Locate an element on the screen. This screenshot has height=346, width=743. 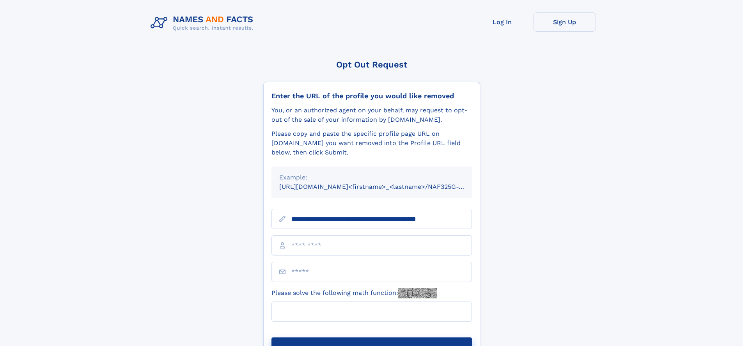
div: Enter the URL of the profile you would like removed is located at coordinates (372, 96).